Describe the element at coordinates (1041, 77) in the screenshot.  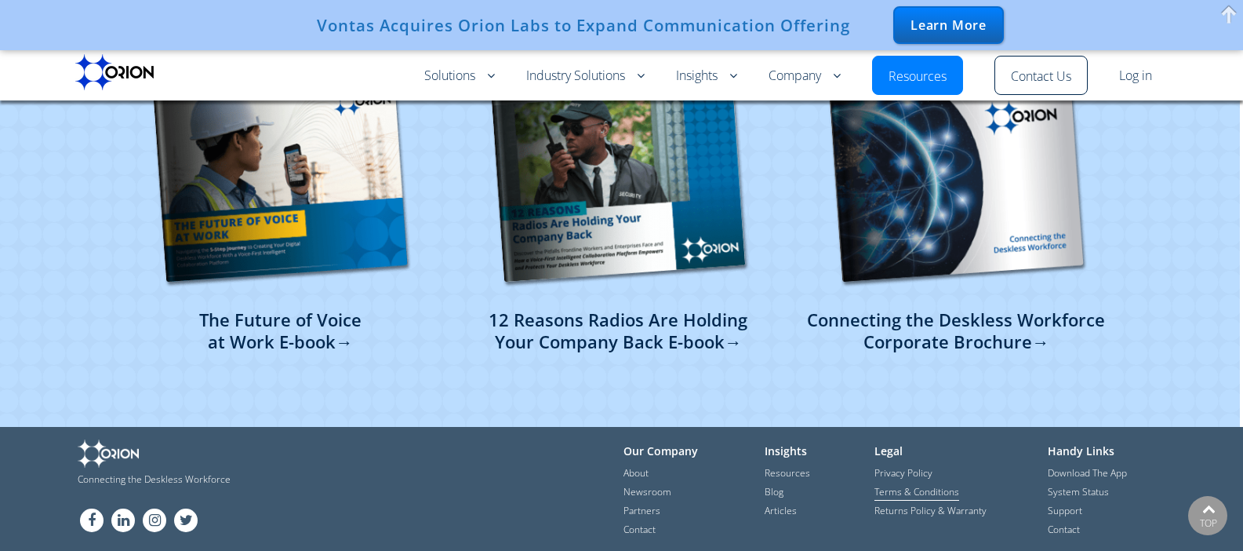
I see `a: Contact Us` at that location.